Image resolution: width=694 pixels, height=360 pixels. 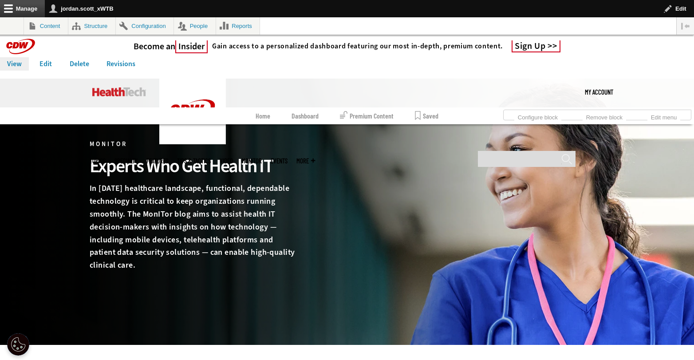 I want to click on div: Experts Who Get Health IT, so click(x=193, y=166).